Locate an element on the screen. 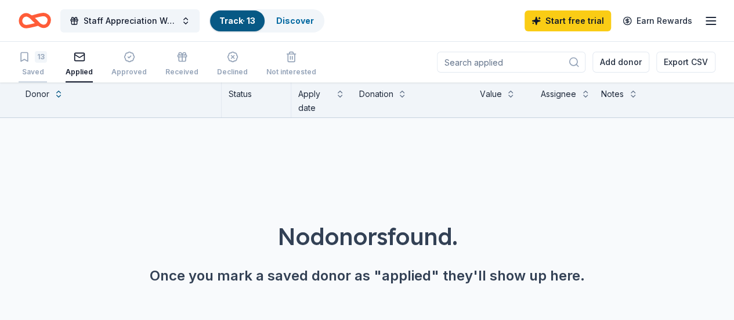 The image size is (734, 320). div: Applied is located at coordinates (79, 72).